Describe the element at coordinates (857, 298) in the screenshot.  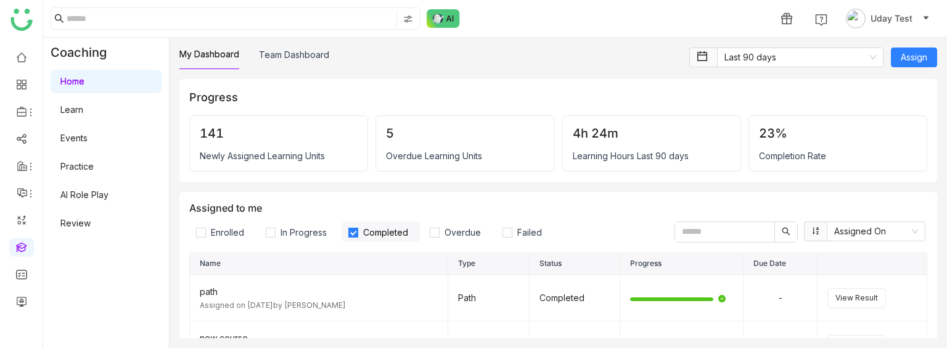
I see `span: View Result` at that location.